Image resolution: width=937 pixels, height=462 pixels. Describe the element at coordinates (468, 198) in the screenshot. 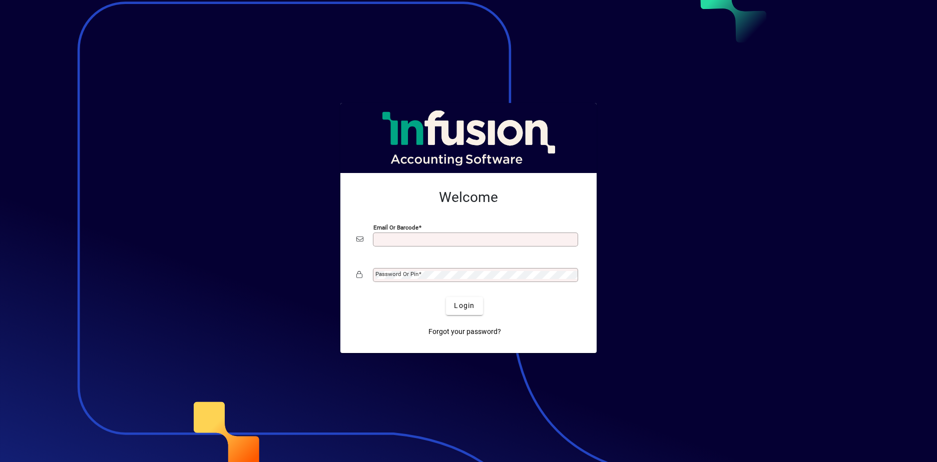

I see `h2: Welcome` at that location.